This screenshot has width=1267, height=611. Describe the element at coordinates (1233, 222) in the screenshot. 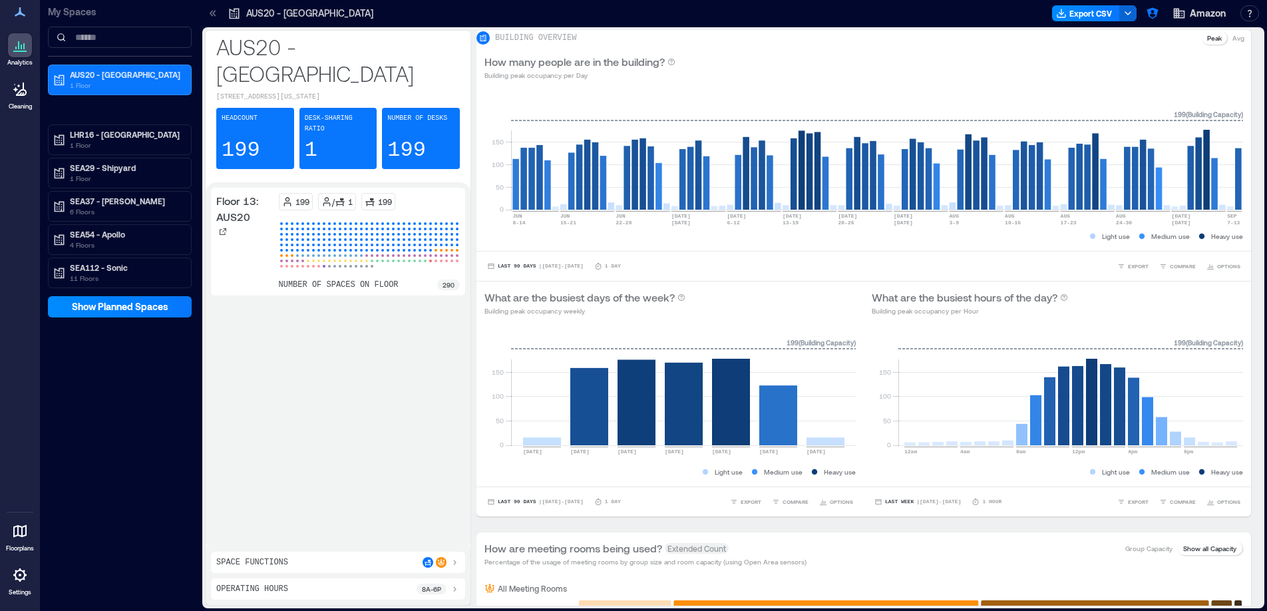

I see `text: 7-13` at that location.